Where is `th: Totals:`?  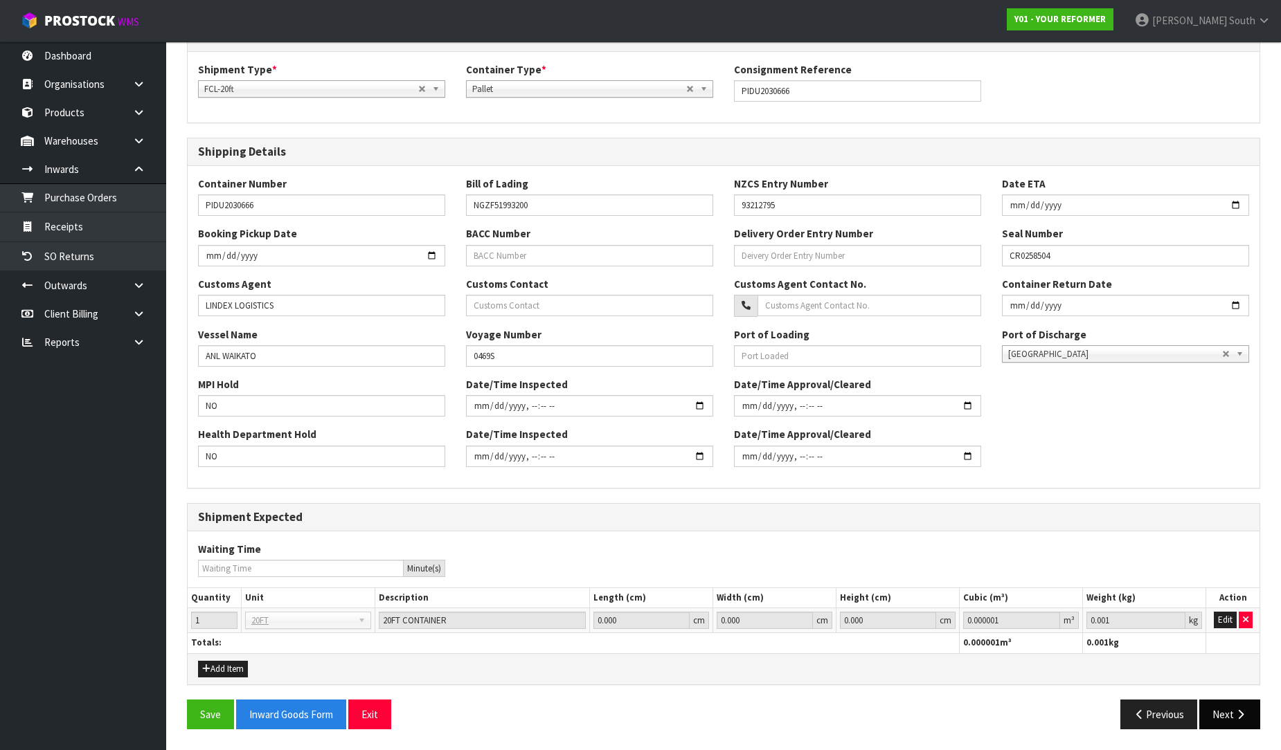 th: Totals: is located at coordinates (573, 643).